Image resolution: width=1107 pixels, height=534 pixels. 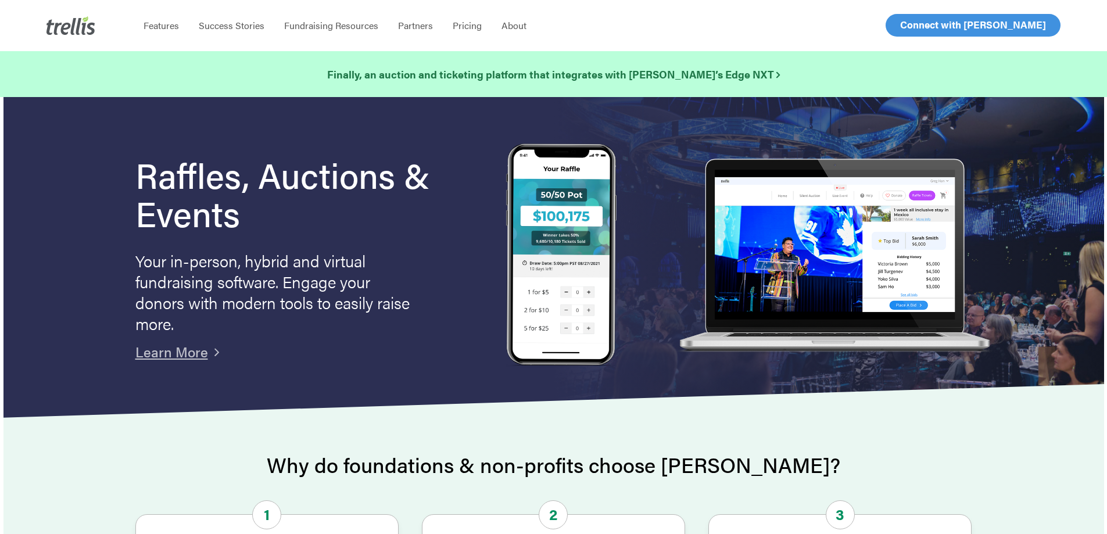 What do you see at coordinates (299, 193) in the screenshot?
I see `h1: Raffles, Auctions & Events` at bounding box center [299, 193].